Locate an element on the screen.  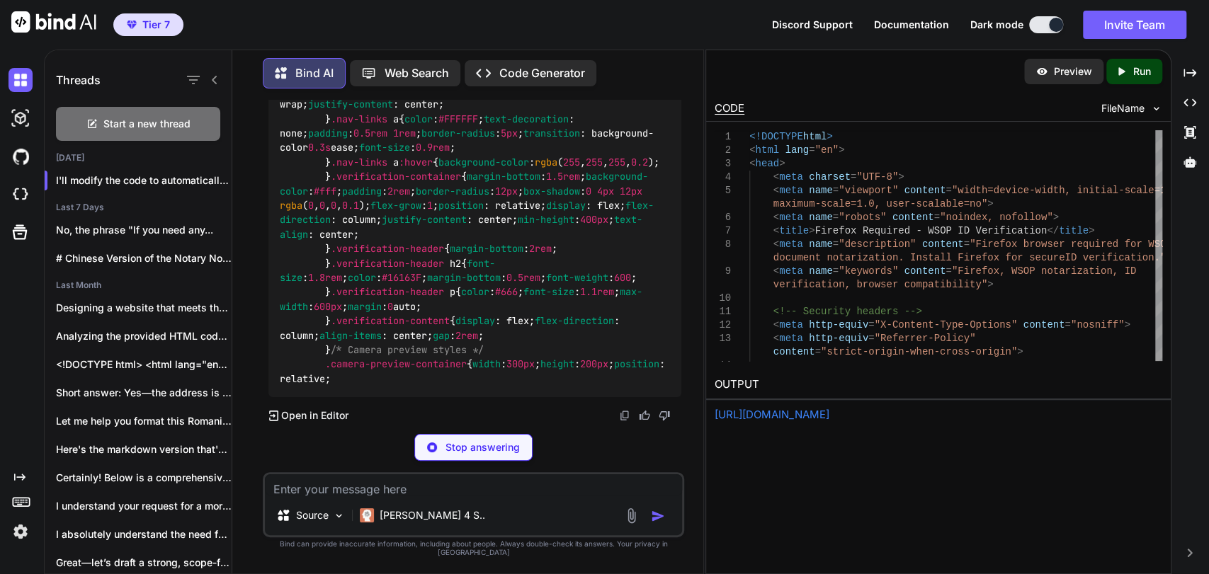
span: p is located at coordinates (452, 292).